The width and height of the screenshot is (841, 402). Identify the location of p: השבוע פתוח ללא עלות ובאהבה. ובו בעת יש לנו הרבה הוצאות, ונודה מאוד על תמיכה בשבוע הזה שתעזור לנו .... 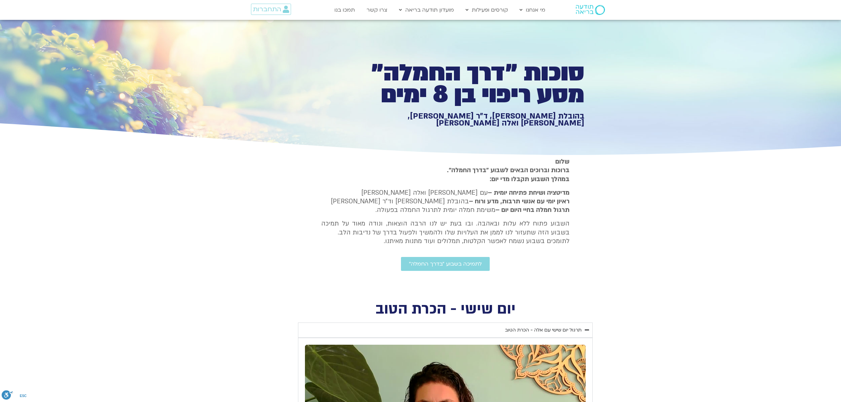
(445, 232).